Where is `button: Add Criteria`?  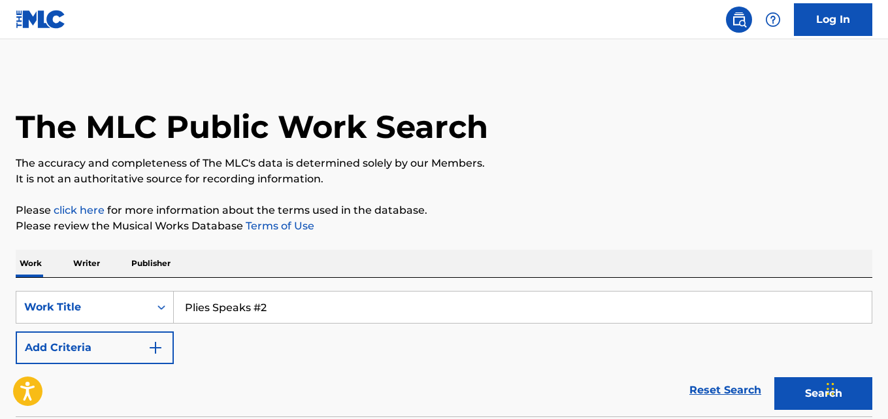 button: Add Criteria is located at coordinates (95, 348).